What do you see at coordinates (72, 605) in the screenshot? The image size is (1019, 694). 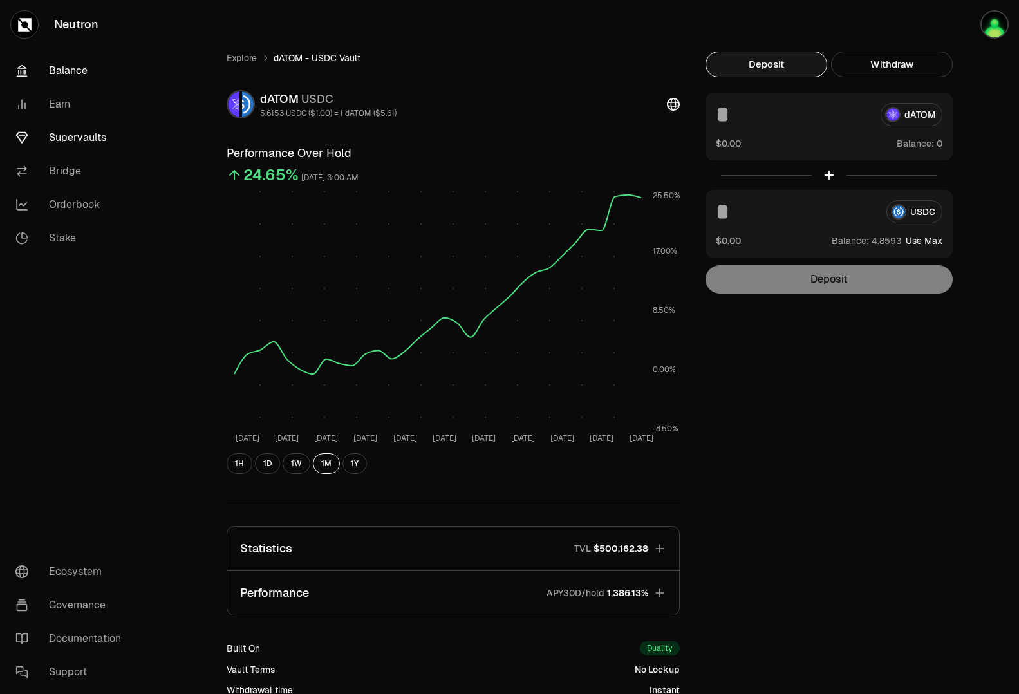 I see `a: Governance` at bounding box center [72, 605].